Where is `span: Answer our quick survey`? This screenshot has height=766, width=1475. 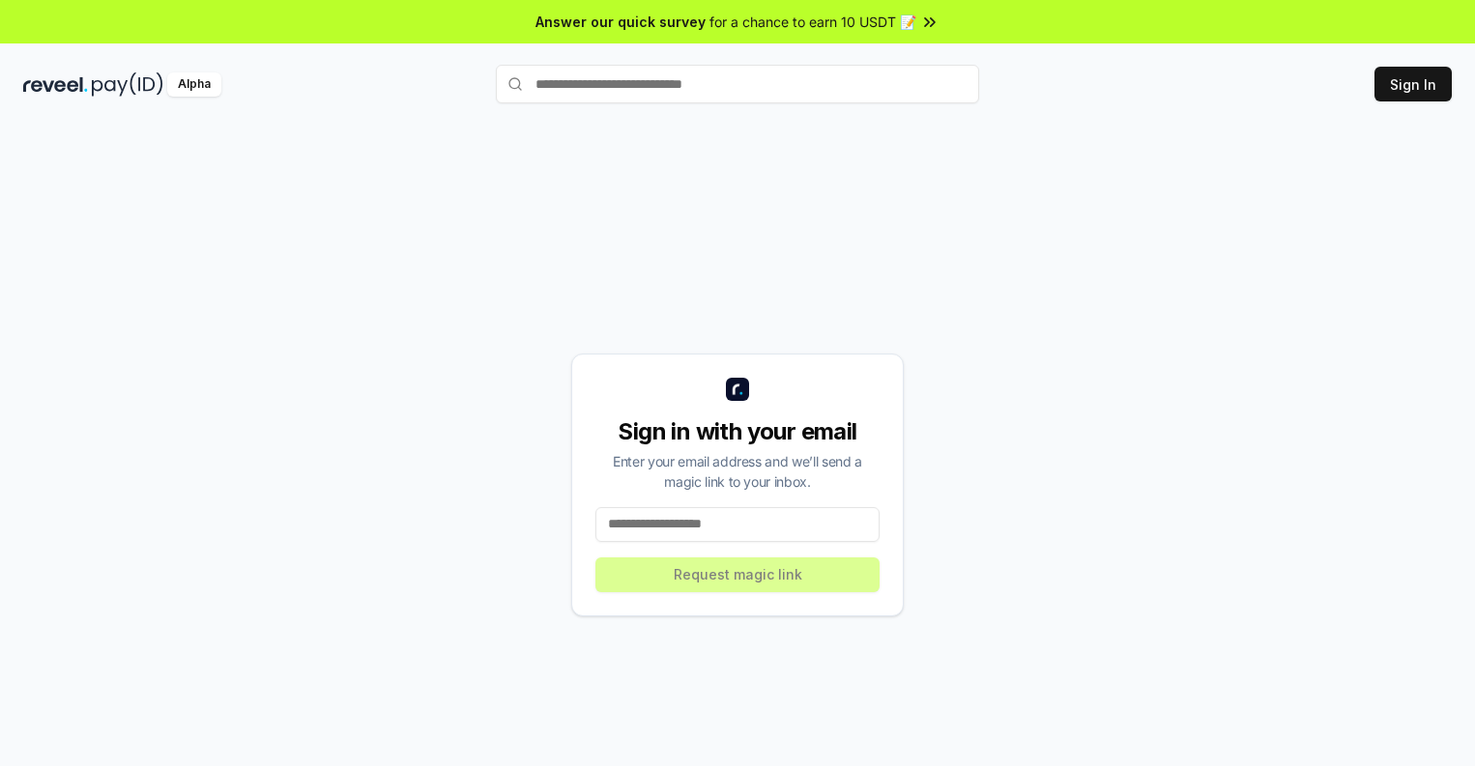
span: Answer our quick survey is located at coordinates (621, 21).